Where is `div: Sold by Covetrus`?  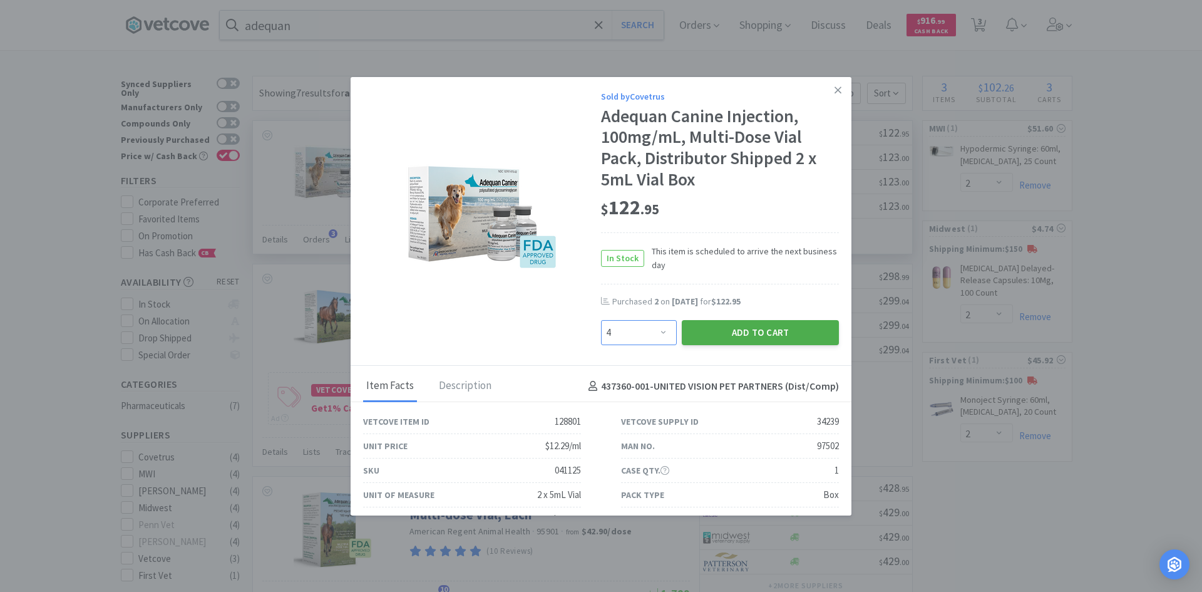 div: Sold by Covetrus is located at coordinates (720, 96).